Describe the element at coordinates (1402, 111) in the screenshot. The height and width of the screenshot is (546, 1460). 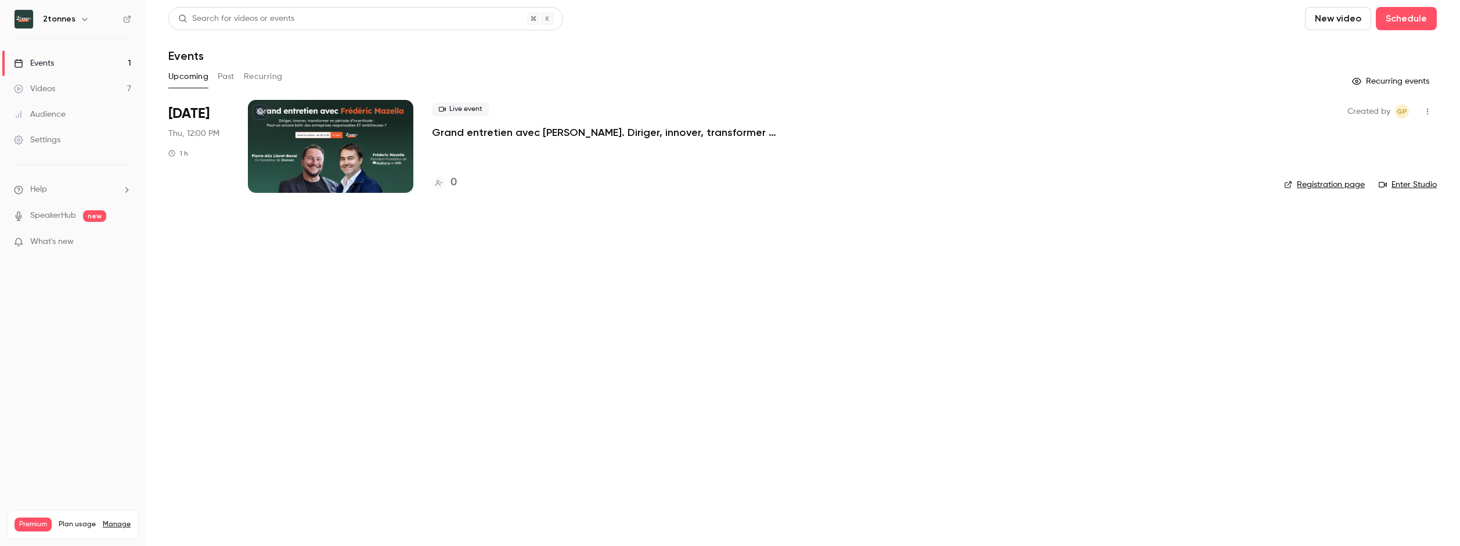
I see `span: GP` at that location.